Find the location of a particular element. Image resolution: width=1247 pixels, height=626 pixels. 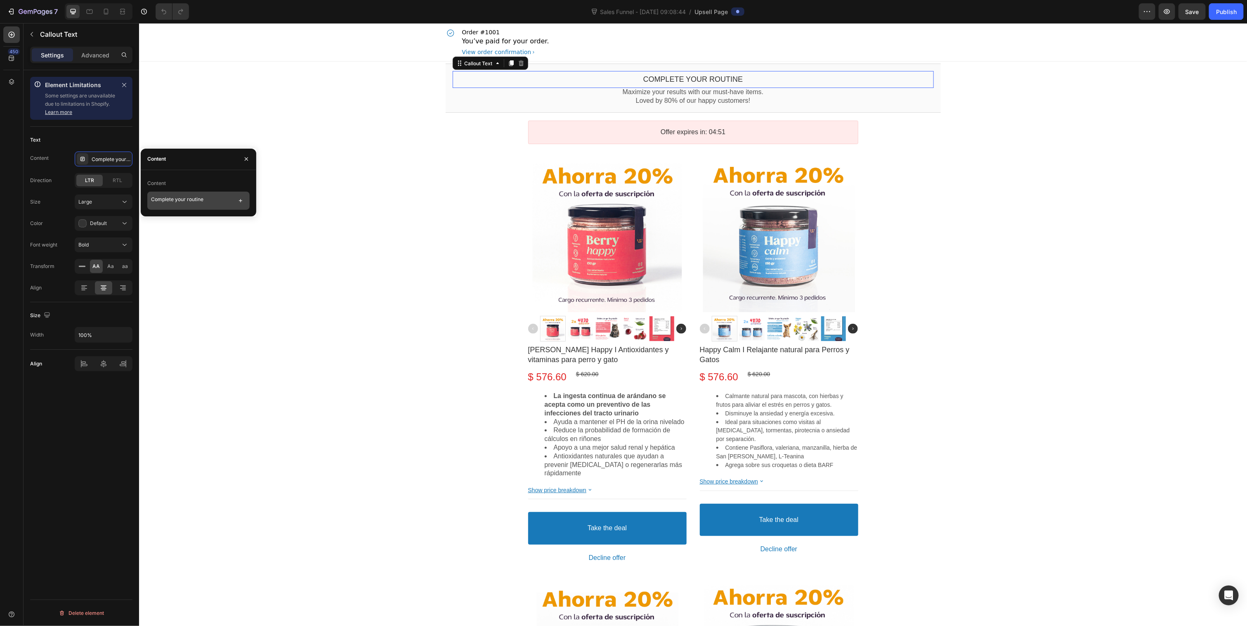

p: 7 is located at coordinates (56, 12).